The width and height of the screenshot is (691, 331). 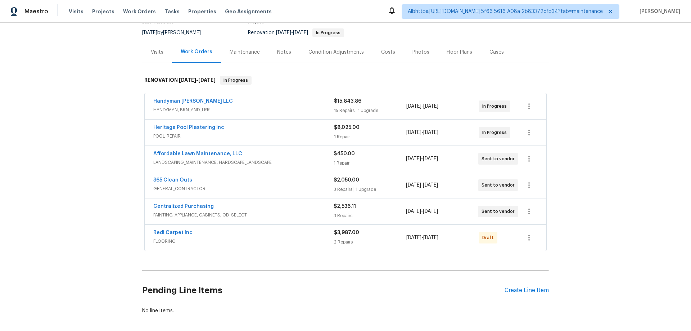 What do you see at coordinates (103, 12) in the screenshot?
I see `span: Projects` at bounding box center [103, 12].